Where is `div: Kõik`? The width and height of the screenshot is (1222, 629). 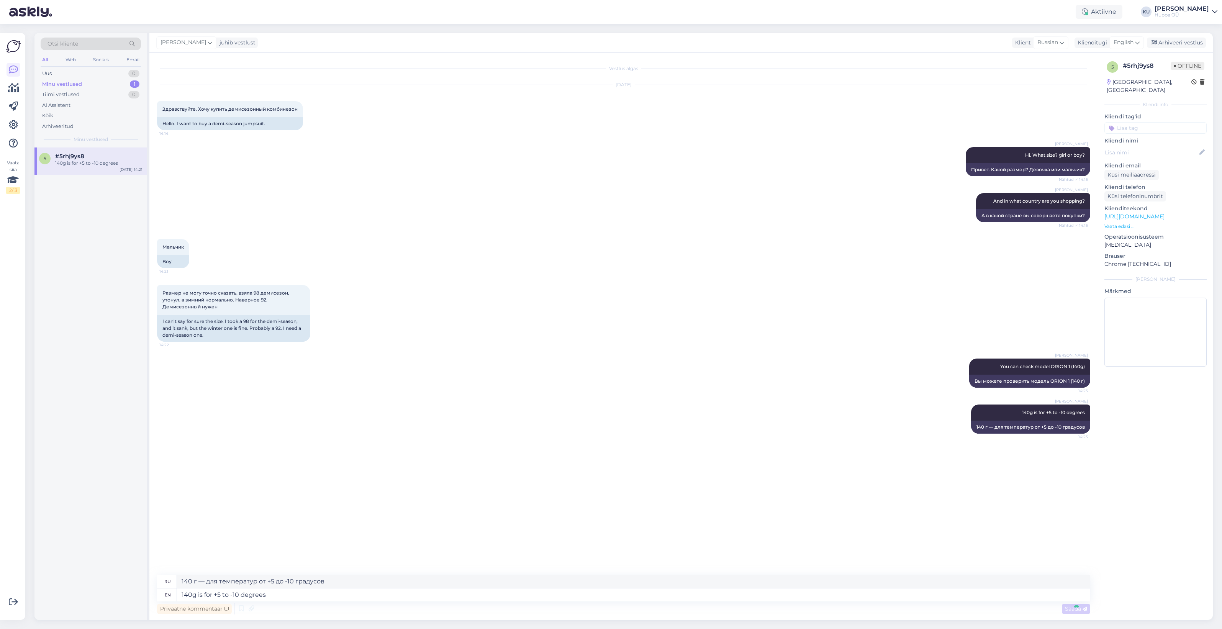
div: Kõik is located at coordinates (47, 116).